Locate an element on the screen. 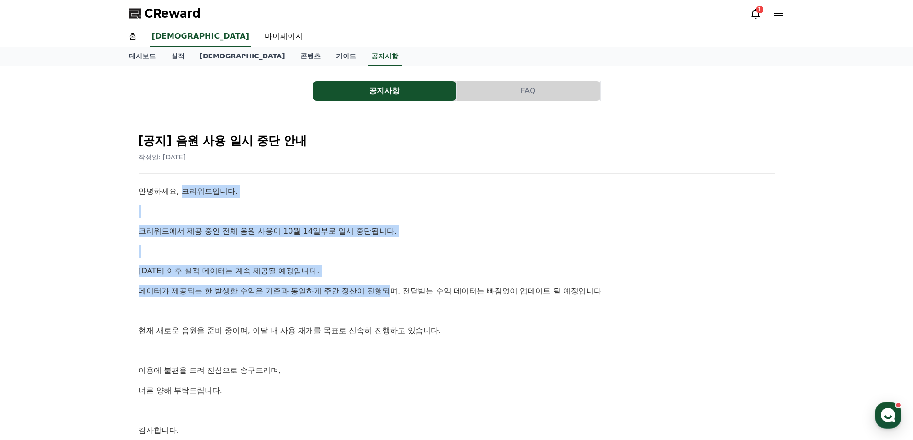 The width and height of the screenshot is (913, 440). a: 설정 is located at coordinates (154, 316).